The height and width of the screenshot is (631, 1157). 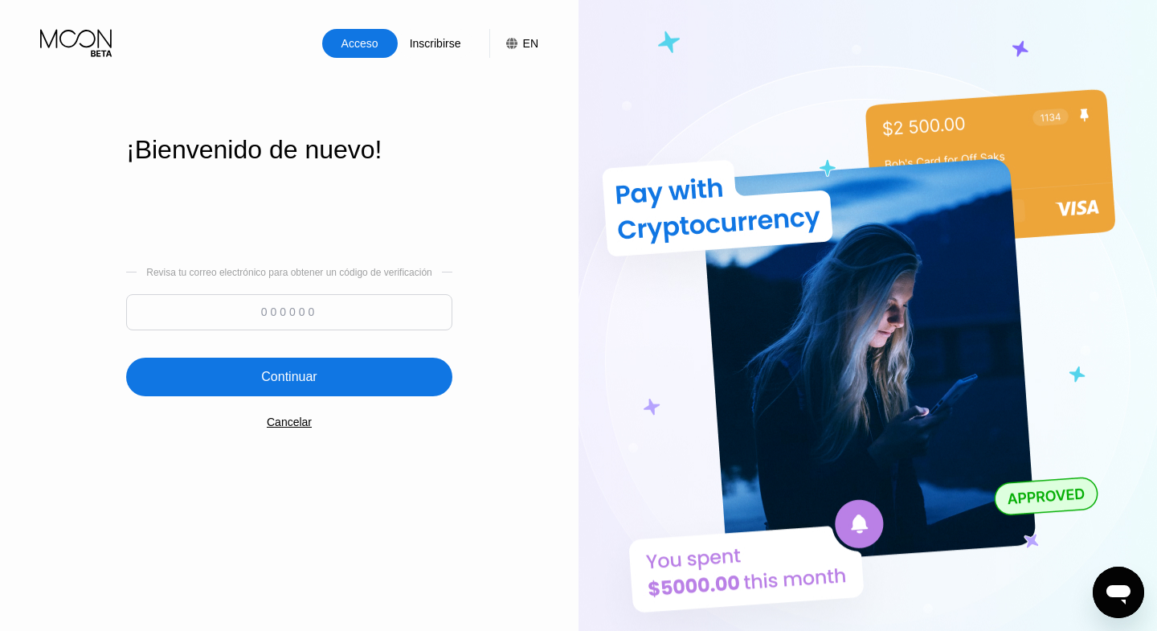 I want to click on div: Cancelar, so click(x=289, y=422).